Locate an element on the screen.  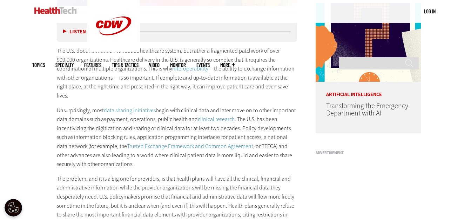
a: data sharing initiatives is located at coordinates (130, 110).